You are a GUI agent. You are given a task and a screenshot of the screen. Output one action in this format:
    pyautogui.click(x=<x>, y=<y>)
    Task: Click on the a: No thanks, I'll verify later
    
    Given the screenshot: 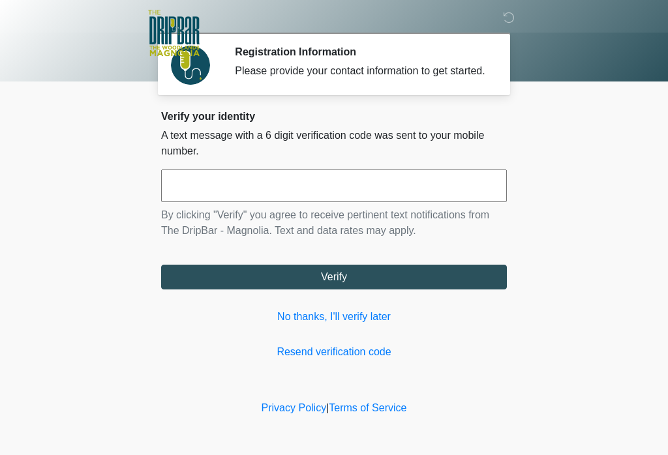 What is the action you would take?
    pyautogui.click(x=334, y=317)
    